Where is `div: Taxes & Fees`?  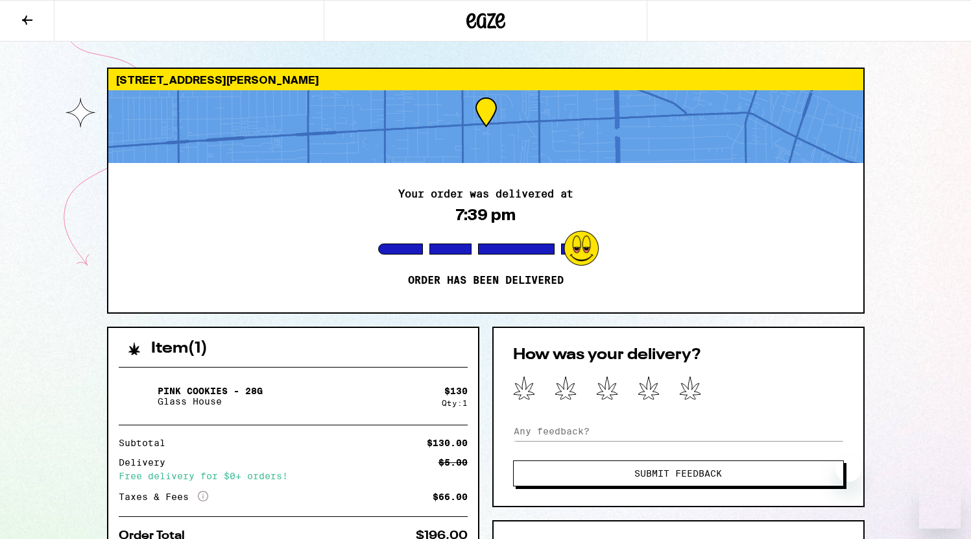 div: Taxes & Fees is located at coordinates (163, 496).